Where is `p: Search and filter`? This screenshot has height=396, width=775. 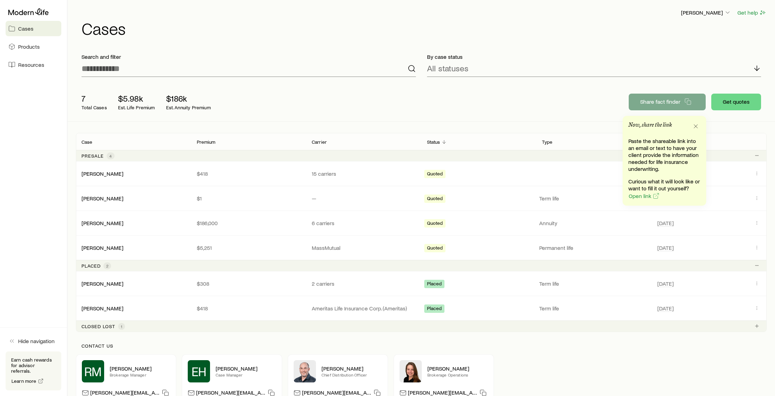
p: Search and filter is located at coordinates (249, 57).